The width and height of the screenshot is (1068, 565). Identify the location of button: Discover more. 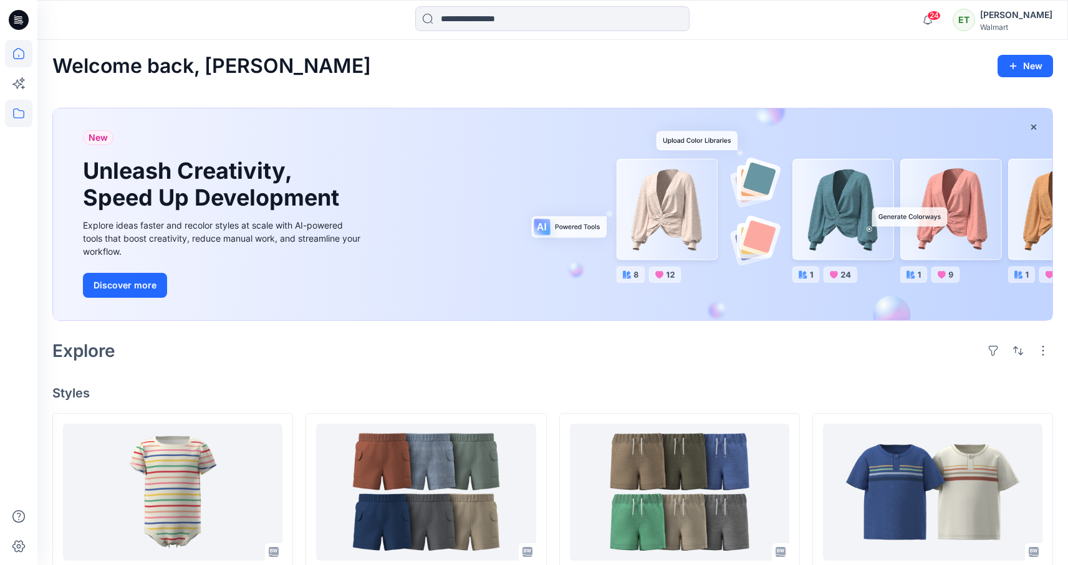
(125, 285).